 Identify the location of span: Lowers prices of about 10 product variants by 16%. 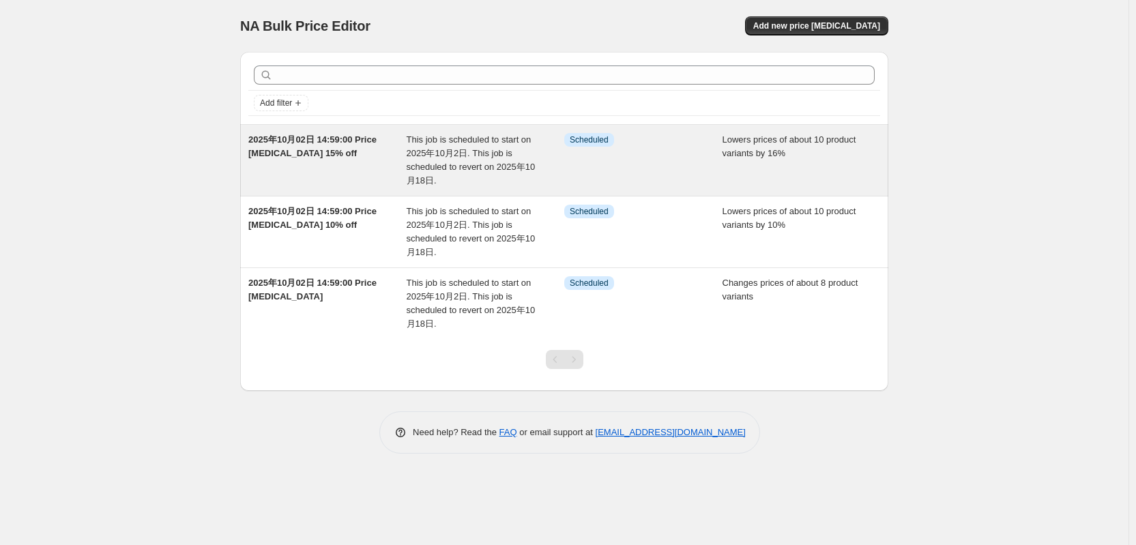
(789, 146).